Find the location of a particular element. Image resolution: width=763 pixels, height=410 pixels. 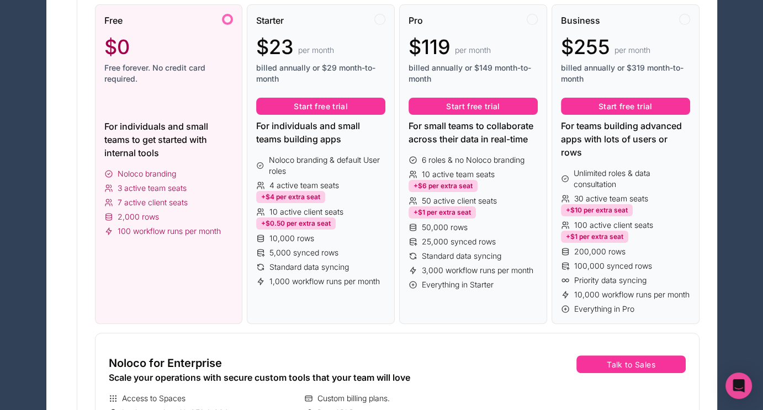

span: 100,000 synced rows is located at coordinates (612, 266).